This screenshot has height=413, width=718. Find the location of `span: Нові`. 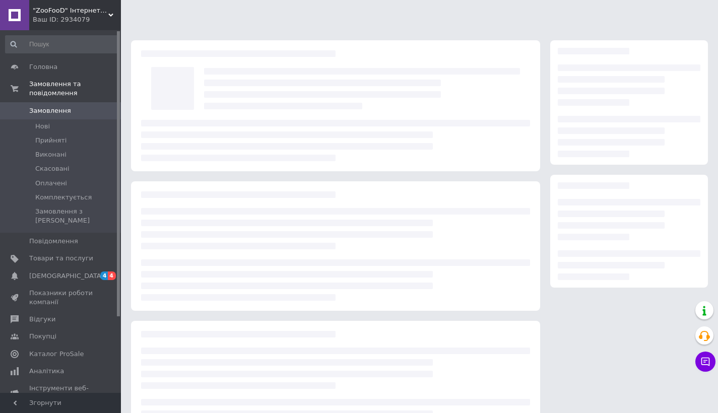

span: Нові is located at coordinates (42, 126).